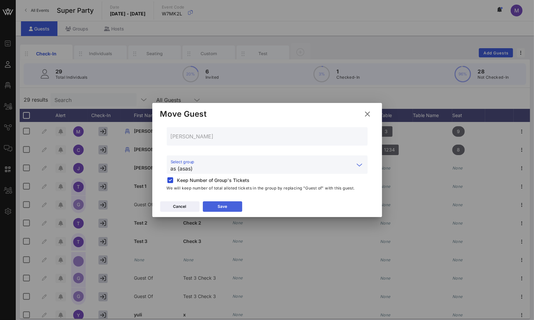 This screenshot has height=320, width=534. Describe the element at coordinates (182, 162) in the screenshot. I see `label: Select group` at that location.